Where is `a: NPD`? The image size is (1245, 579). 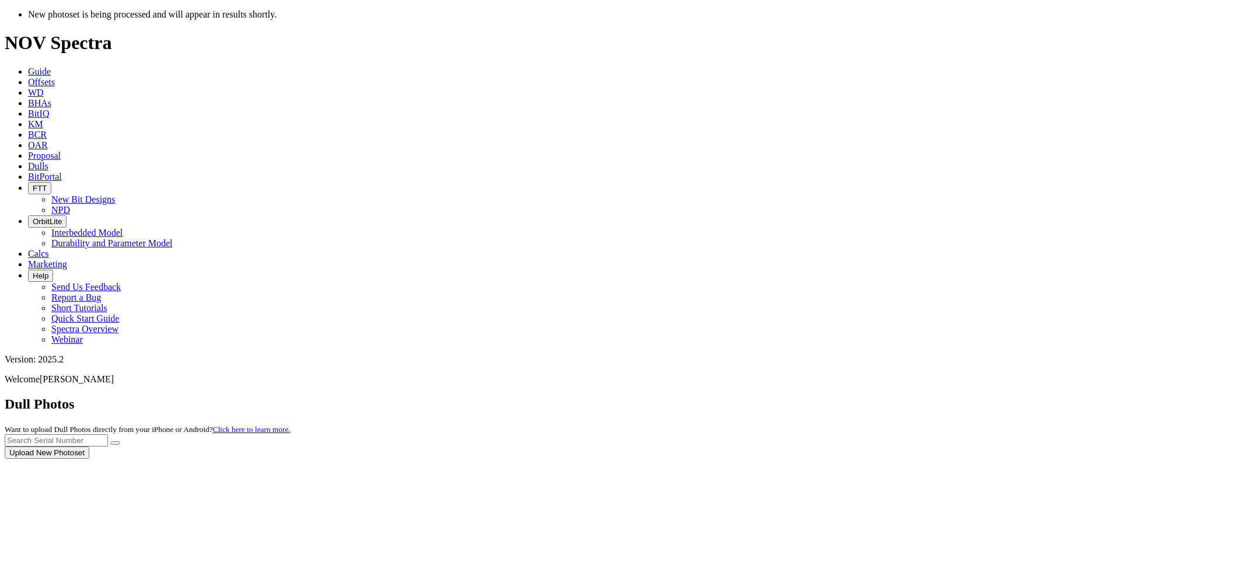
a: NPD is located at coordinates (61, 210).